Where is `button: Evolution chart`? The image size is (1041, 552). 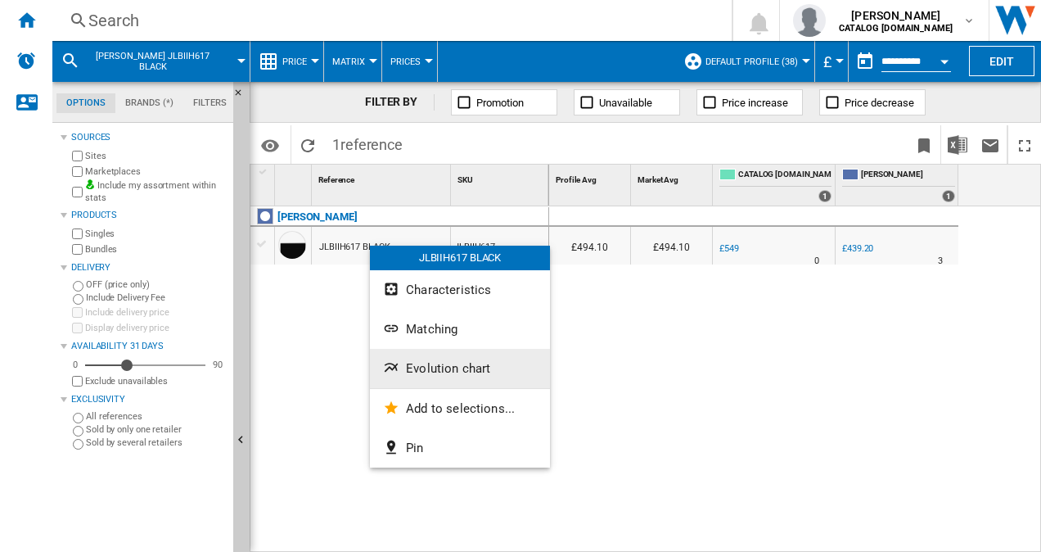 button: Evolution chart is located at coordinates (460, 368).